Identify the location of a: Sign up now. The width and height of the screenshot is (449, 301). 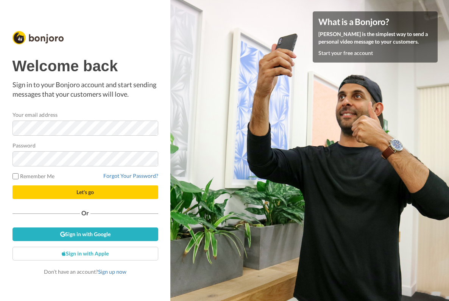
(112, 271).